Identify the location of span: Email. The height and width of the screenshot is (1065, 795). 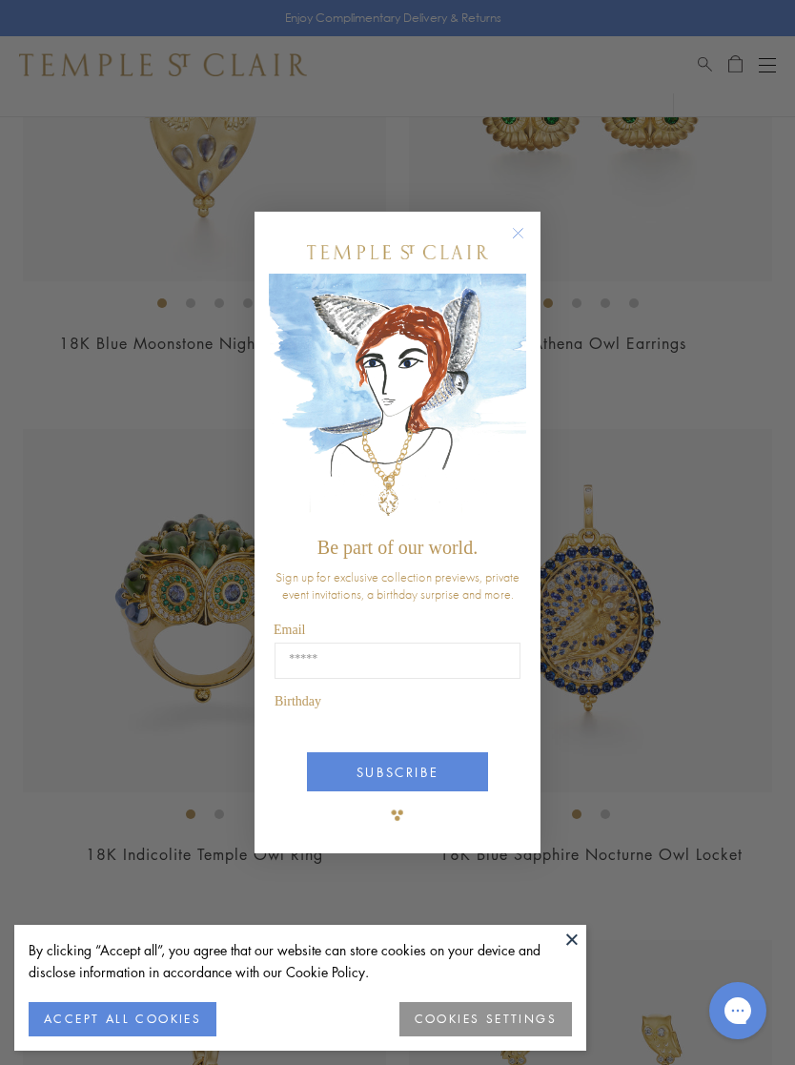
(289, 629).